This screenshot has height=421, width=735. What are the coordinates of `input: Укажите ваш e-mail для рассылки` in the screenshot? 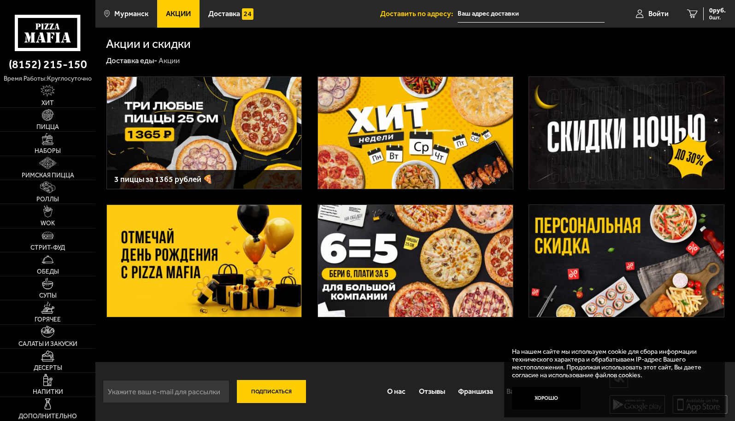 It's located at (166, 392).